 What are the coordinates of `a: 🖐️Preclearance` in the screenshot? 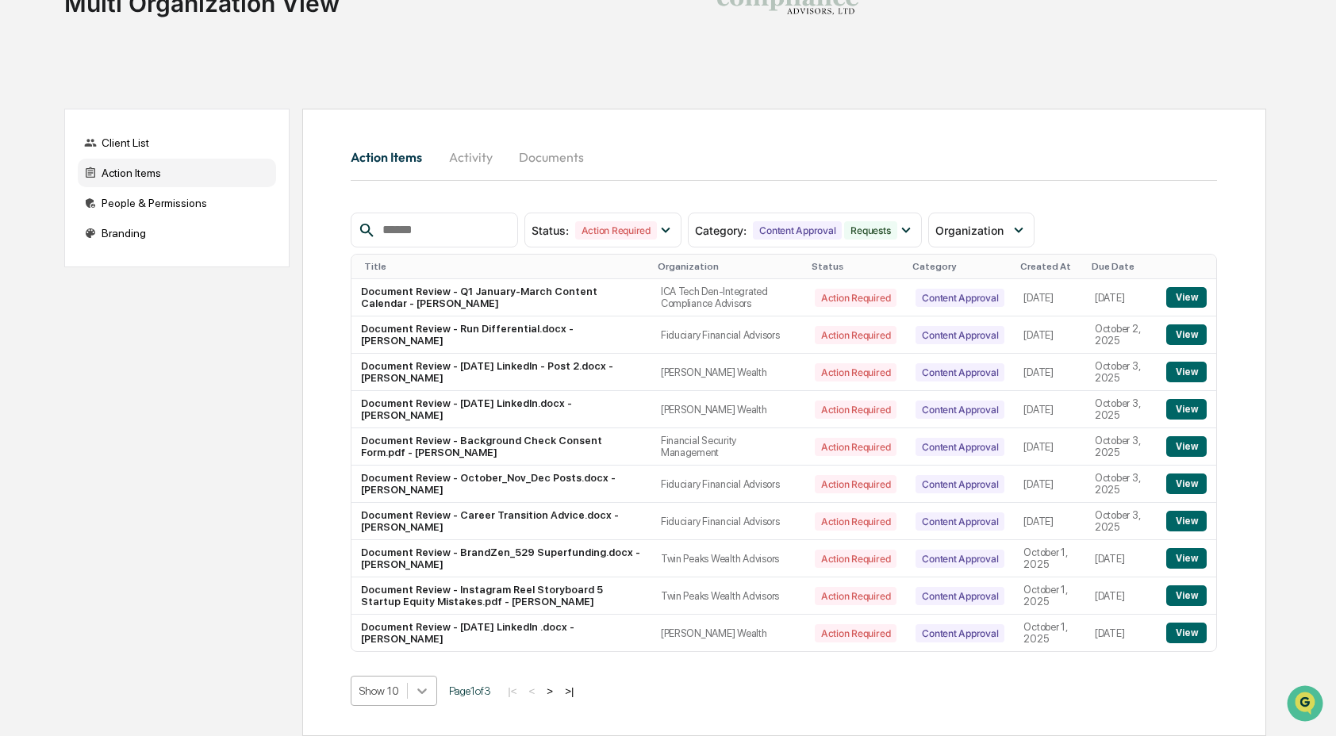 It's located at (59, 208).